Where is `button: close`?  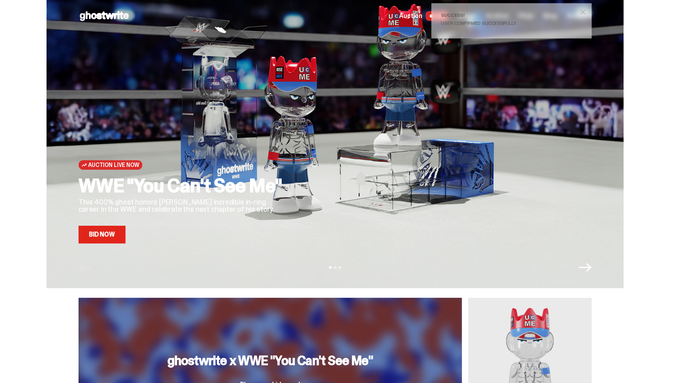 button: close is located at coordinates (582, 12).